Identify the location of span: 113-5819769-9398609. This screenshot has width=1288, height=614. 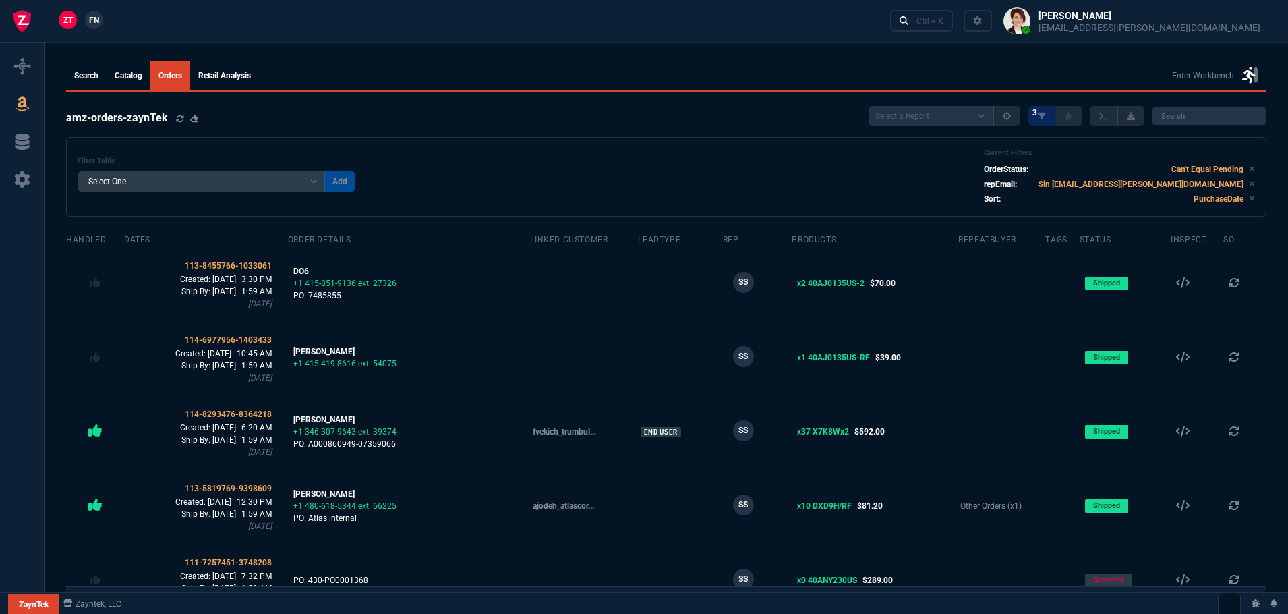
(228, 488).